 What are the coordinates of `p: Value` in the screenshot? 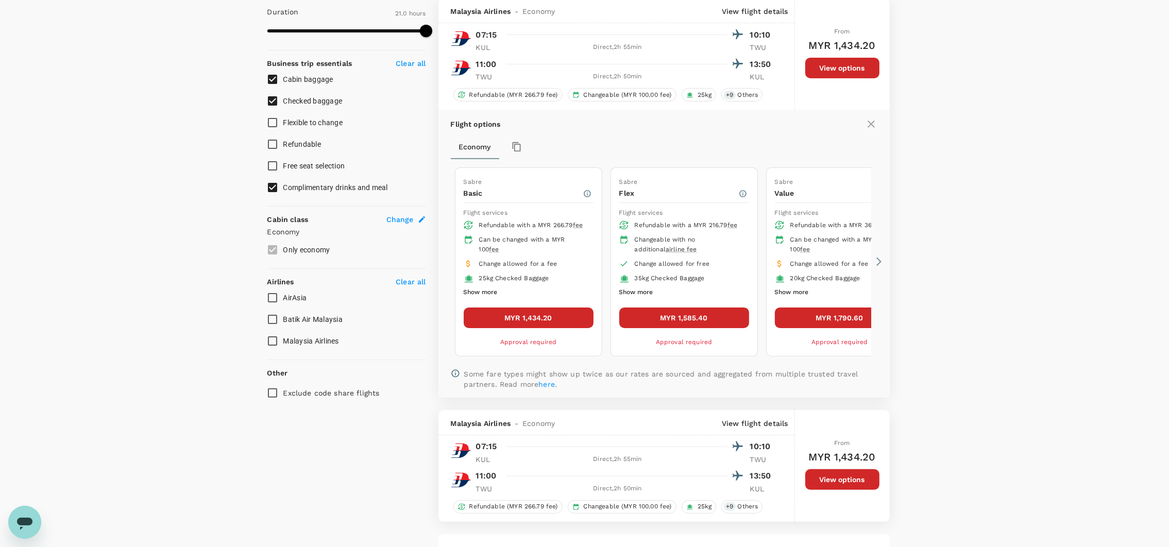 It's located at (834, 193).